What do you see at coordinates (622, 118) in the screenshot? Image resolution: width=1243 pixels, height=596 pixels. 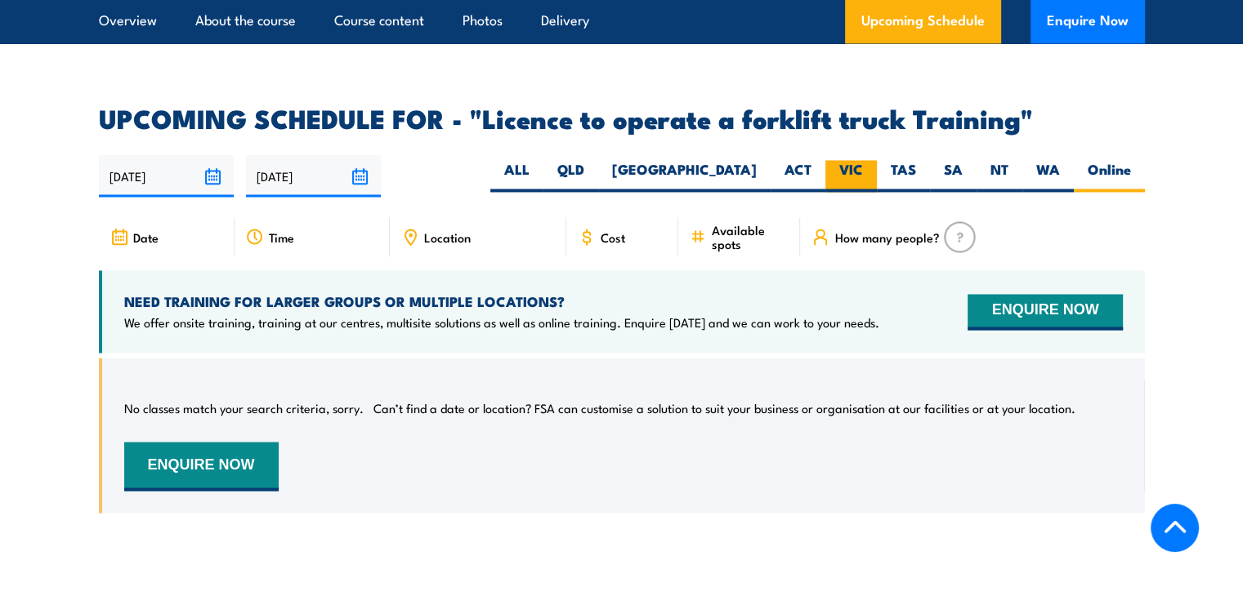 I see `h2: UPCOMING SCHEDULE FOR - "Licence to operate a forklift truck Training"` at bounding box center [622, 118].